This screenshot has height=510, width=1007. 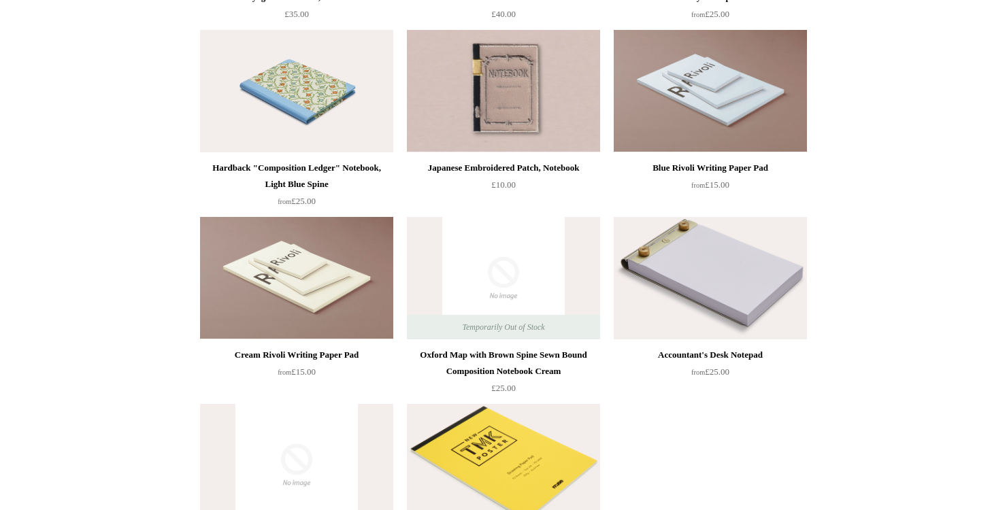 I want to click on a: Oxford Map with Brown Spine Sewn Bound Composition Notebook Cream £25.00, so click(x=503, y=375).